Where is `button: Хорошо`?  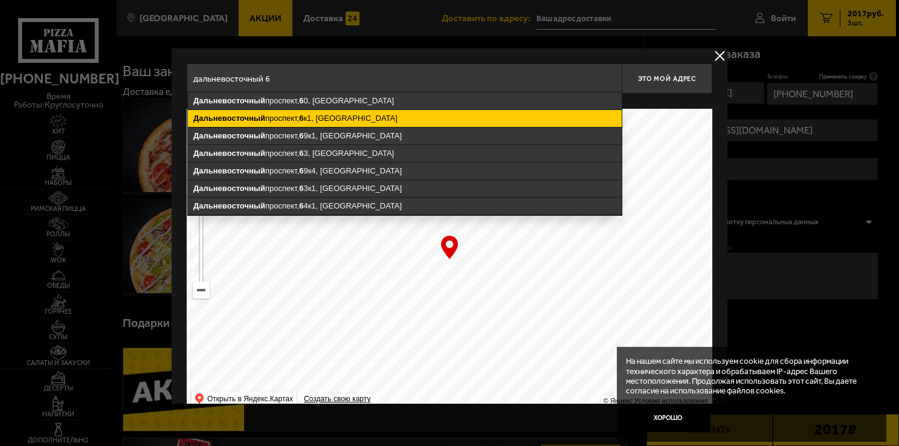 button: Хорошо is located at coordinates (668, 418).